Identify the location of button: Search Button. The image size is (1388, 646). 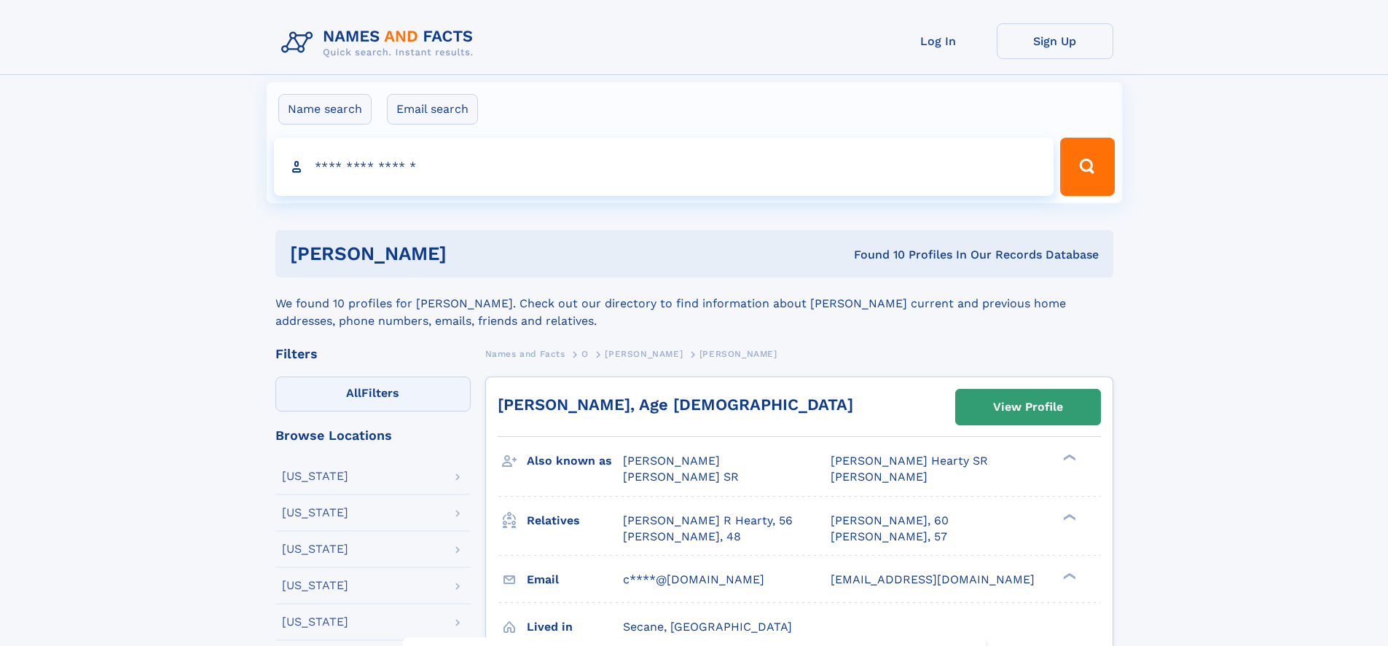
(1087, 167).